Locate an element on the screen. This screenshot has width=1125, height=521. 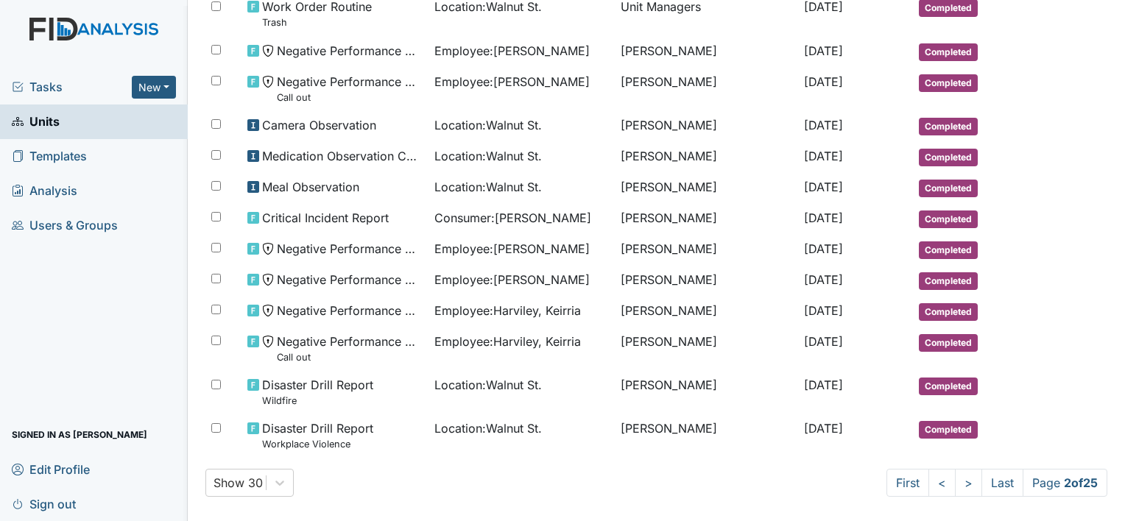
span: Camera Observation is located at coordinates (319, 125).